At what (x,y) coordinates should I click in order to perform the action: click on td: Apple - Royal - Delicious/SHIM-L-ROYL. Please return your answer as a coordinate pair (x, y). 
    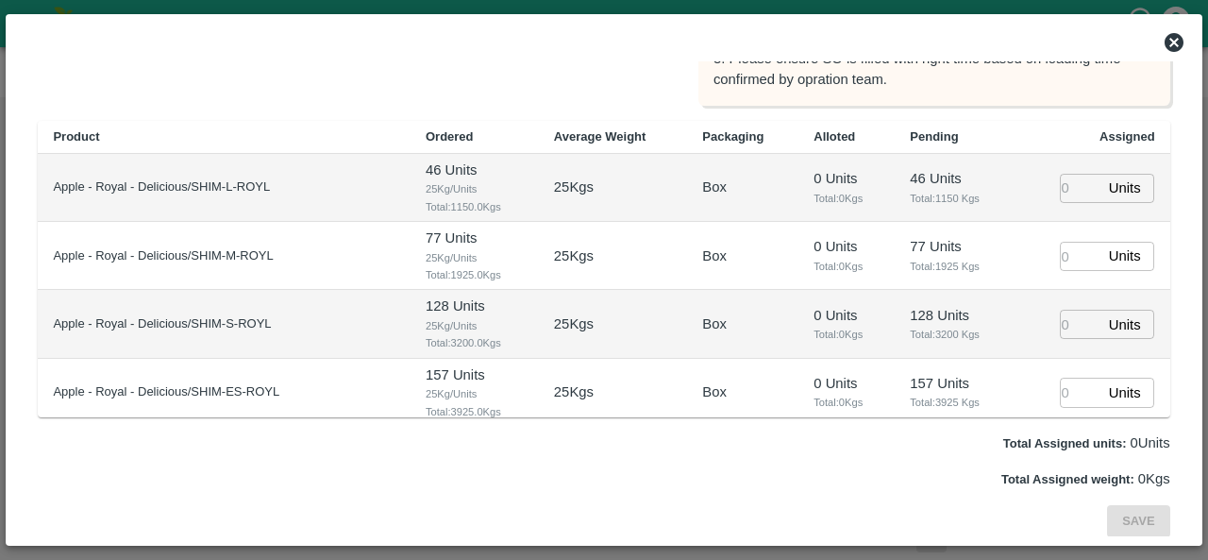
    Looking at the image, I should click on (224, 188).